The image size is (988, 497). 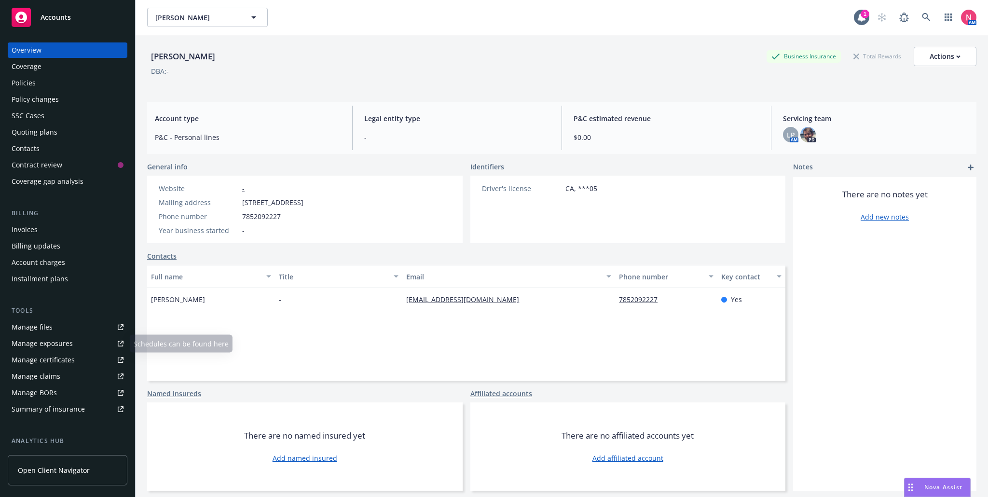 I want to click on span: There are no notes yet, so click(x=885, y=194).